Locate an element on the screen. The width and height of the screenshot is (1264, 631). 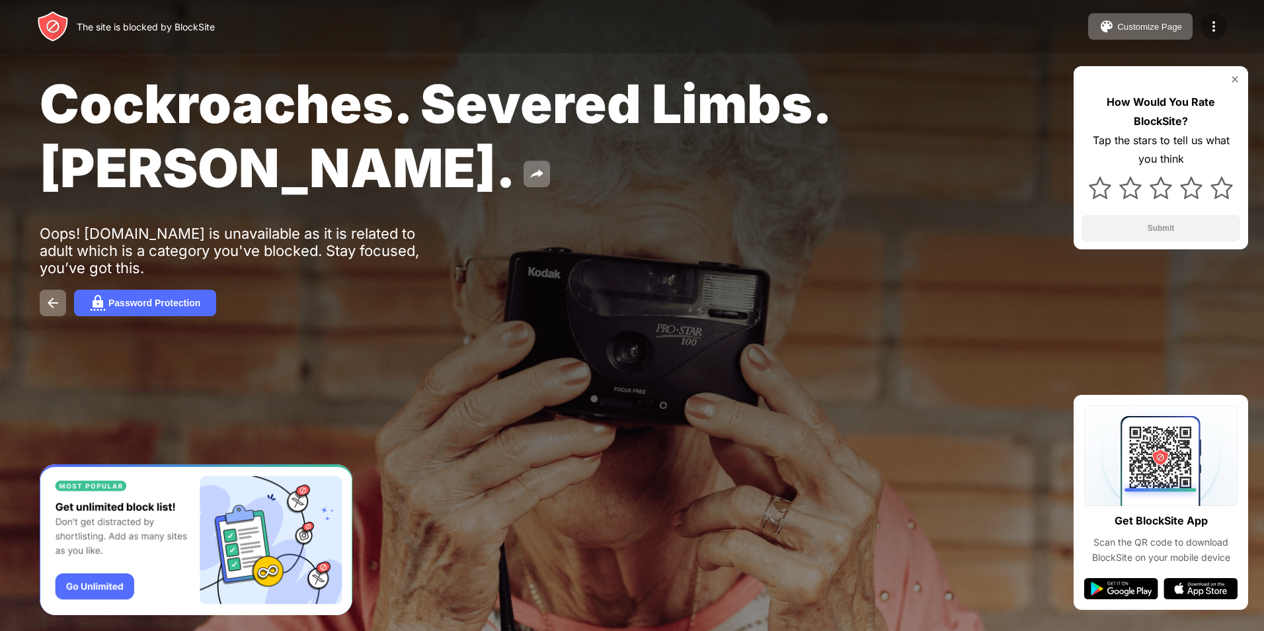
img: rate-us-close.svg is located at coordinates (1235, 79).